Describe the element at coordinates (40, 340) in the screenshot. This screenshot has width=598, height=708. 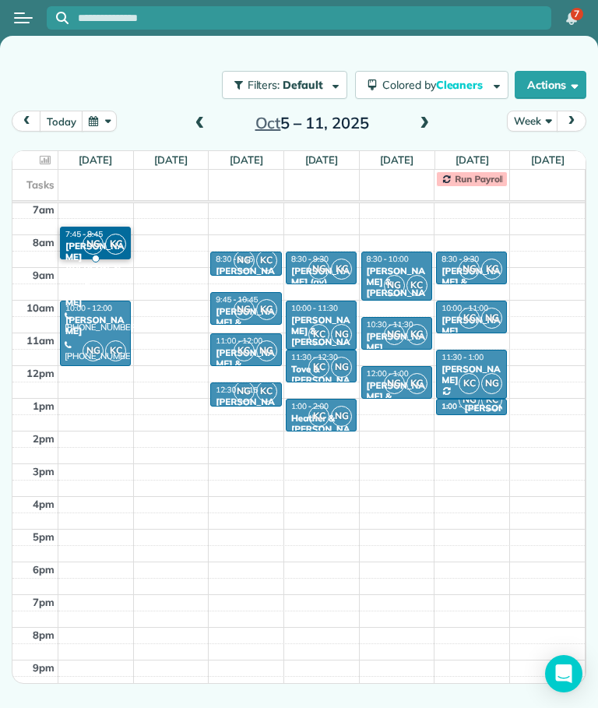
I see `span: 11am` at that location.